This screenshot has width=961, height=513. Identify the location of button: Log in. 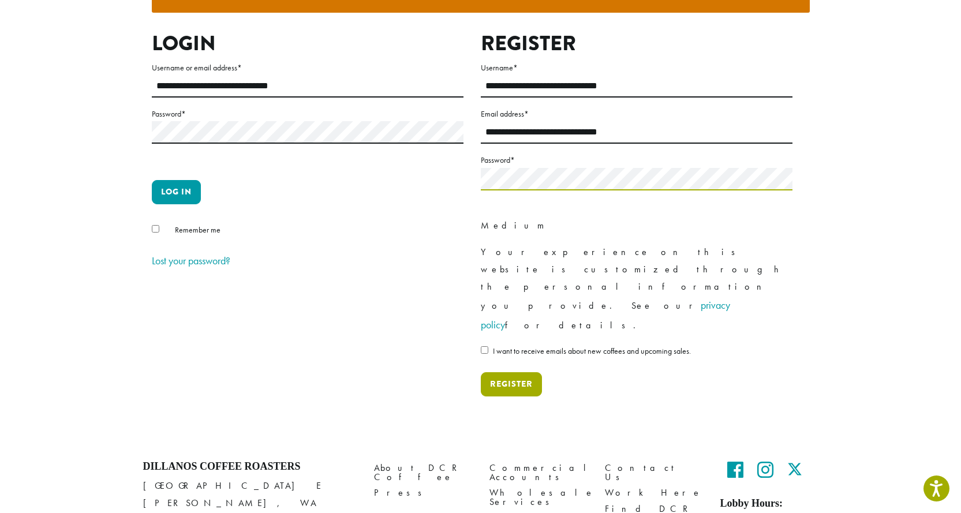
(176, 192).